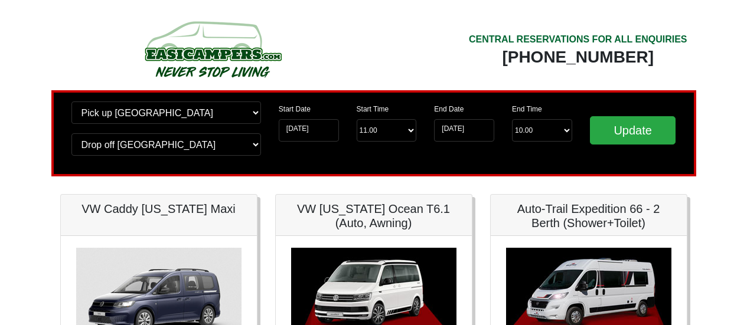 The width and height of the screenshot is (747, 325). I want to click on div: CENTRAL RESERVATIONS FOR ALL ENQUIRIES, so click(578, 40).